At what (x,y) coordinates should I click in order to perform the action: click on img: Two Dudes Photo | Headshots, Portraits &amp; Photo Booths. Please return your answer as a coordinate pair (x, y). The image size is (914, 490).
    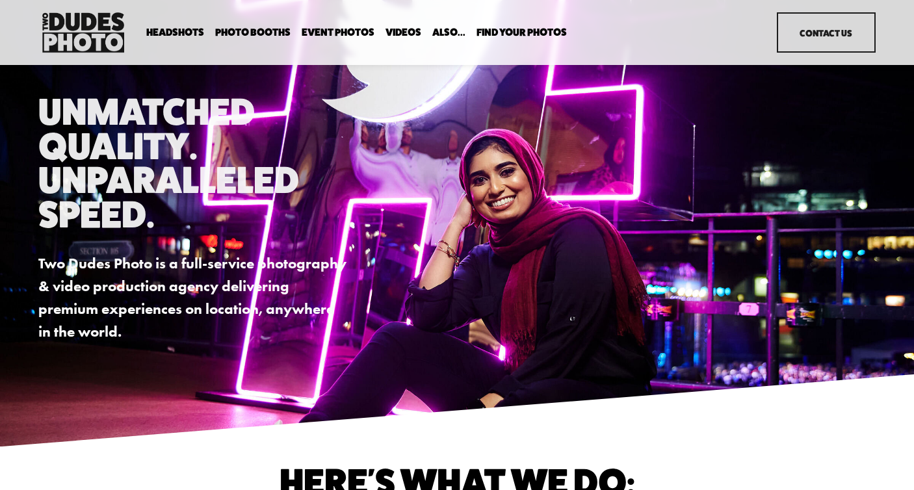
    Looking at the image, I should click on (83, 32).